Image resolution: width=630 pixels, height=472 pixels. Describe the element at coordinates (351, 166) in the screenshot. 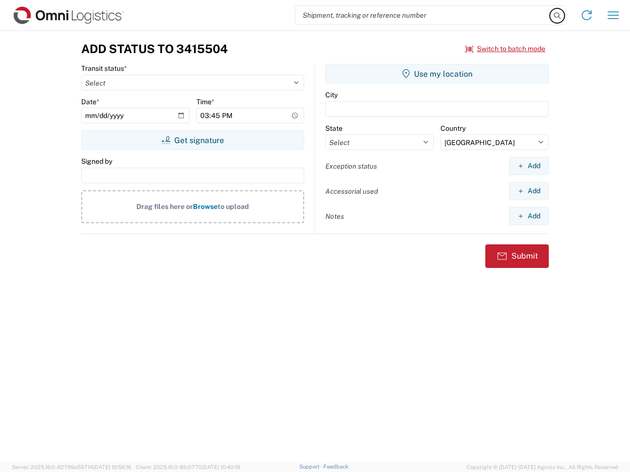

I see `label: Exception status` at that location.